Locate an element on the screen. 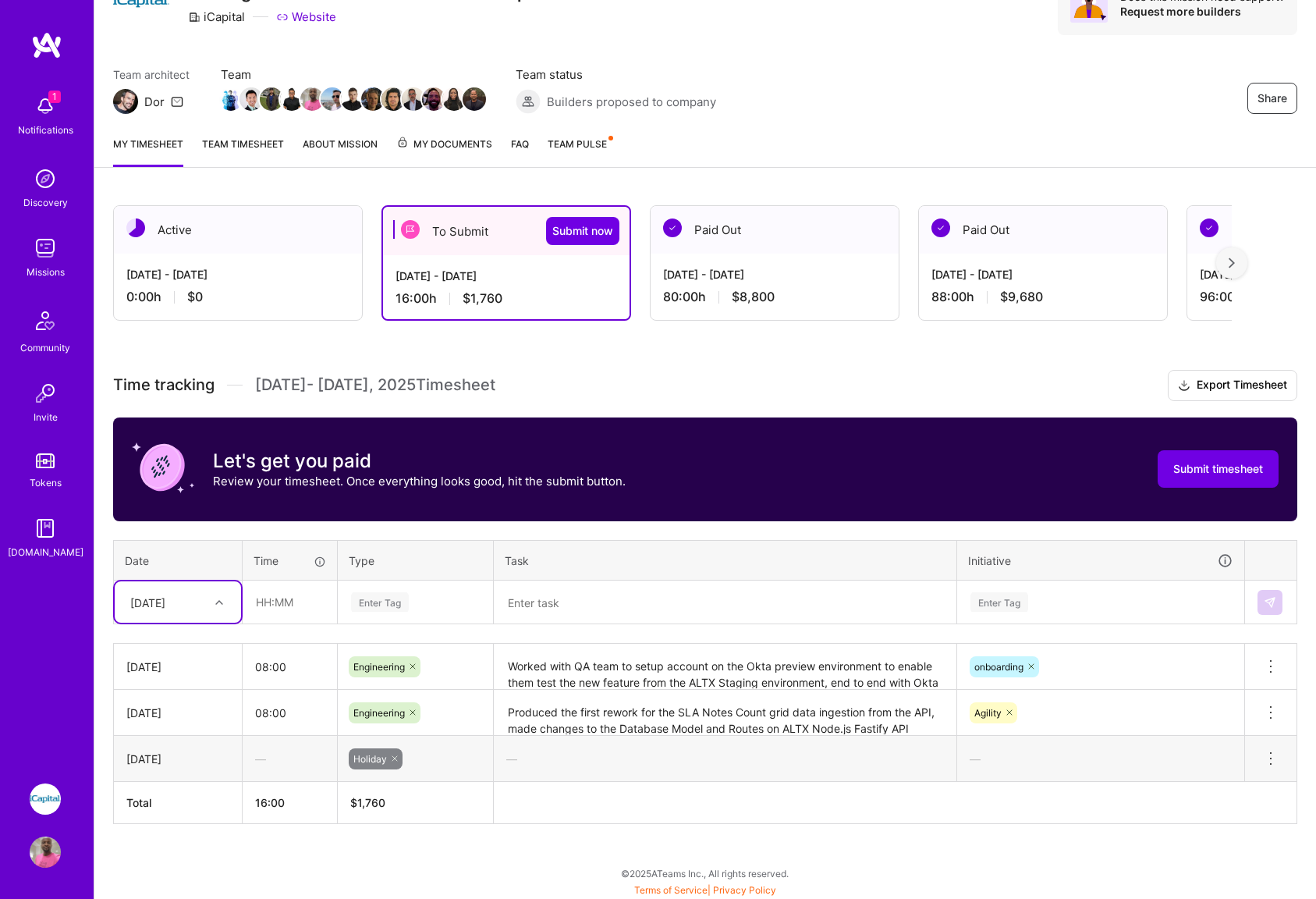 The image size is (1316, 899). div: Enter Tag is located at coordinates (380, 602).